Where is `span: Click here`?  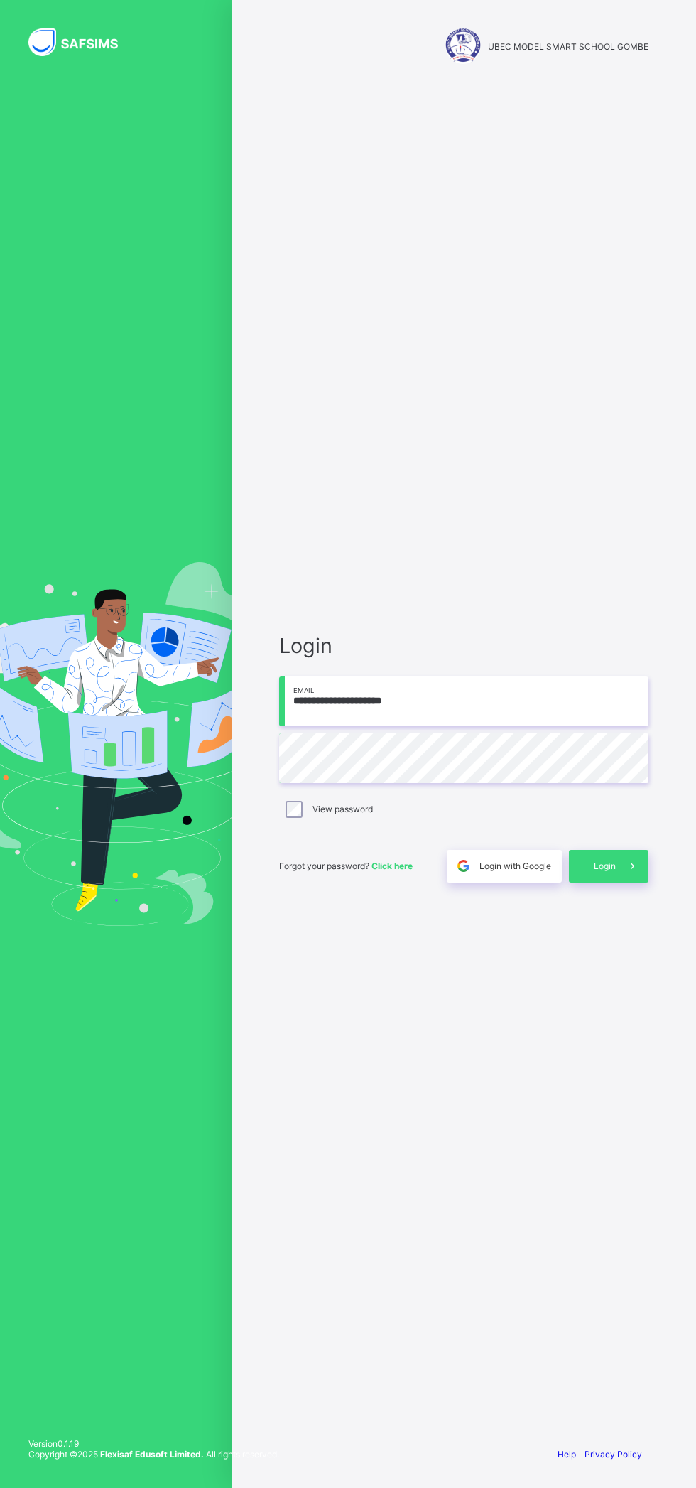
span: Click here is located at coordinates (392, 866).